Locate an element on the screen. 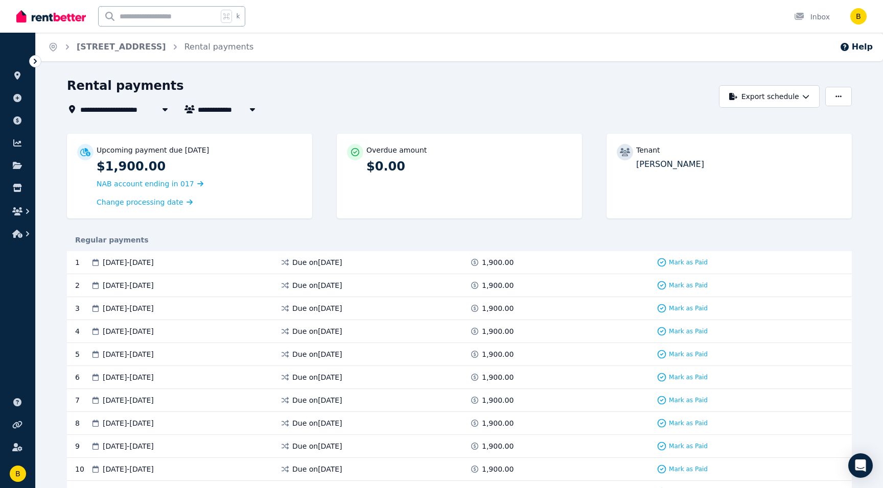 This screenshot has width=883, height=488. a: Rental payments is located at coordinates (219, 46).